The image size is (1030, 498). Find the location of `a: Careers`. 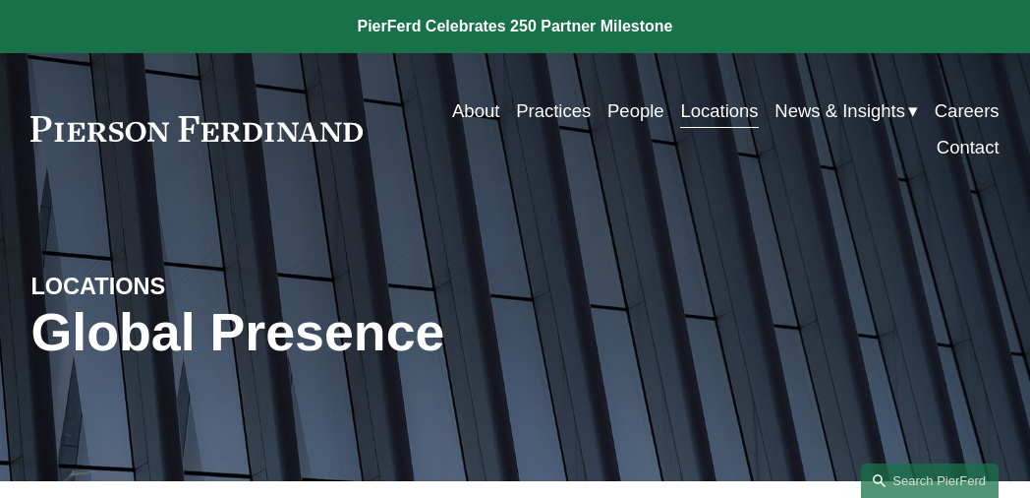

a: Careers is located at coordinates (968, 110).